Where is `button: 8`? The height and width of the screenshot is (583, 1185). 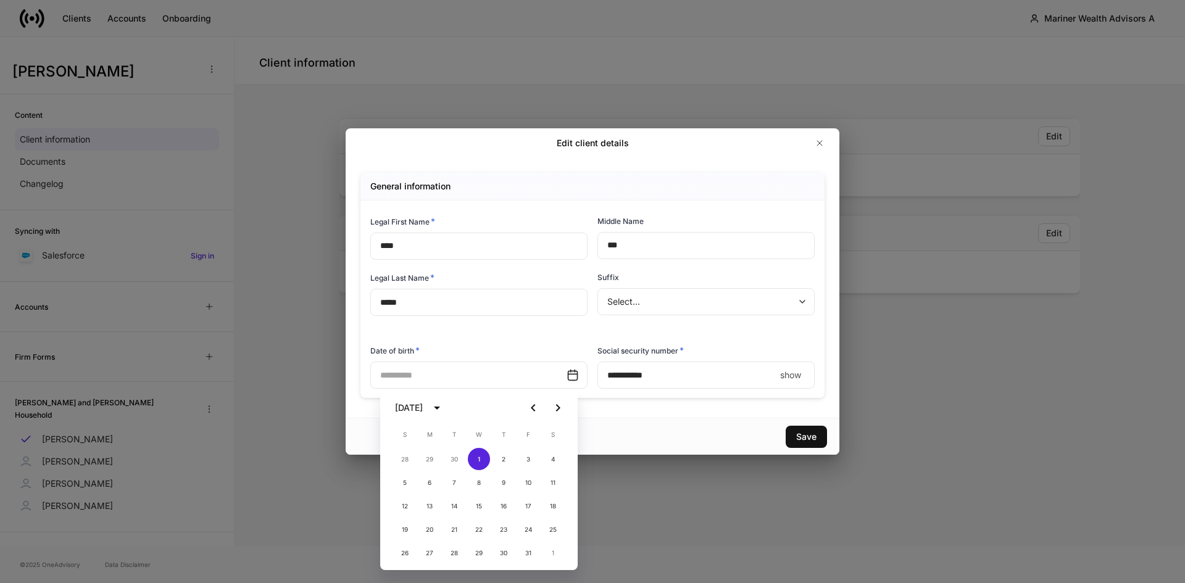 button: 8 is located at coordinates (479, 483).